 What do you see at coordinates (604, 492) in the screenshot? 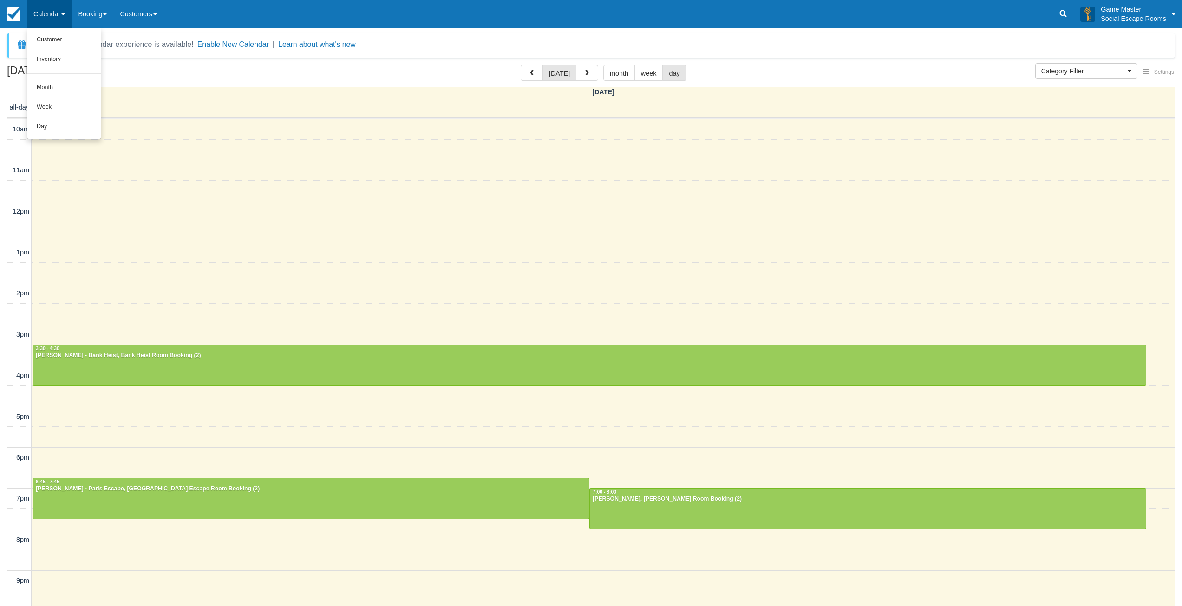
I see `span: 7:00 - 8:00` at bounding box center [604, 492].